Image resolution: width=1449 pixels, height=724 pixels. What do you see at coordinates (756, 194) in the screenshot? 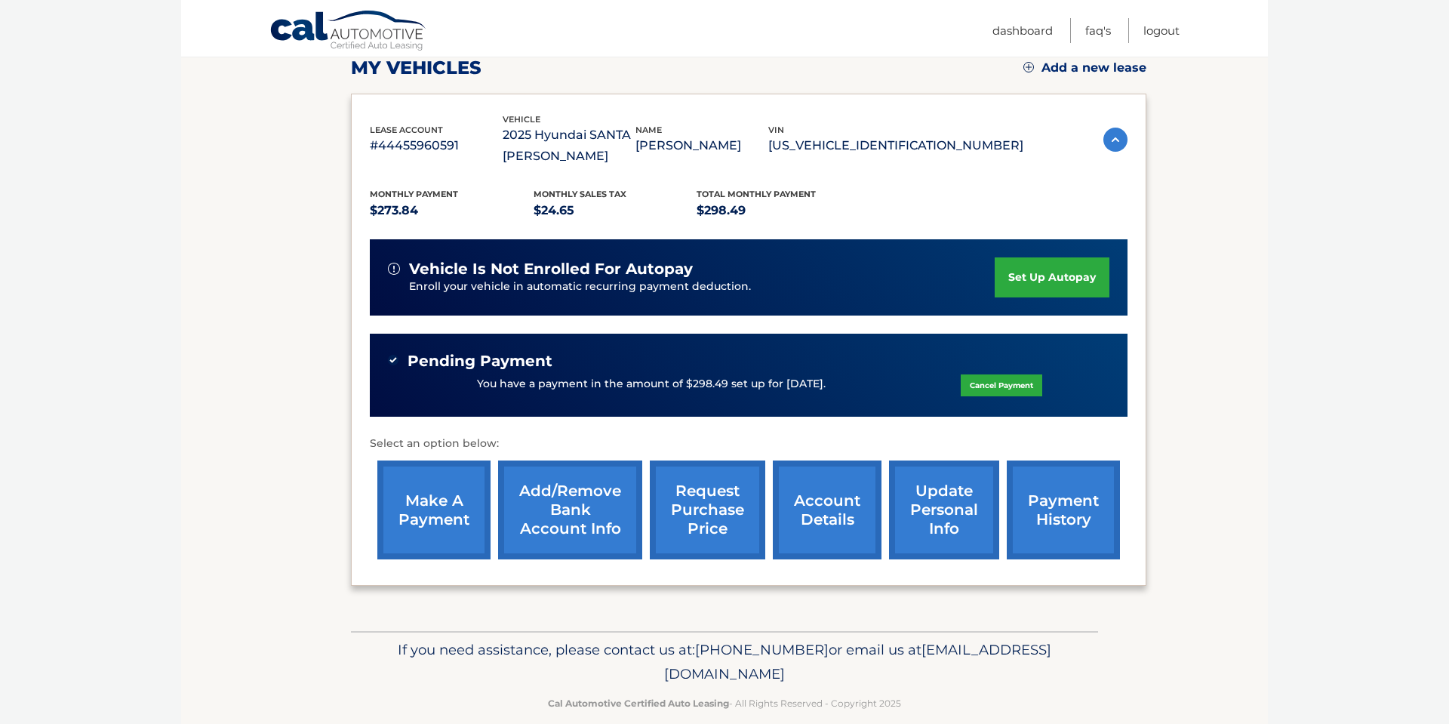
I see `span: Total Monthly Payment` at bounding box center [756, 194].